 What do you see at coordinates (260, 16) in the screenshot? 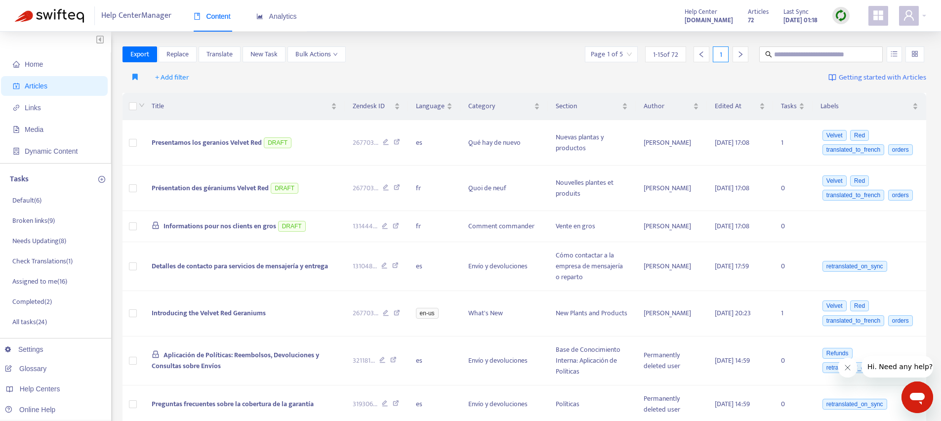
I see `span: area-chart` at bounding box center [260, 16].